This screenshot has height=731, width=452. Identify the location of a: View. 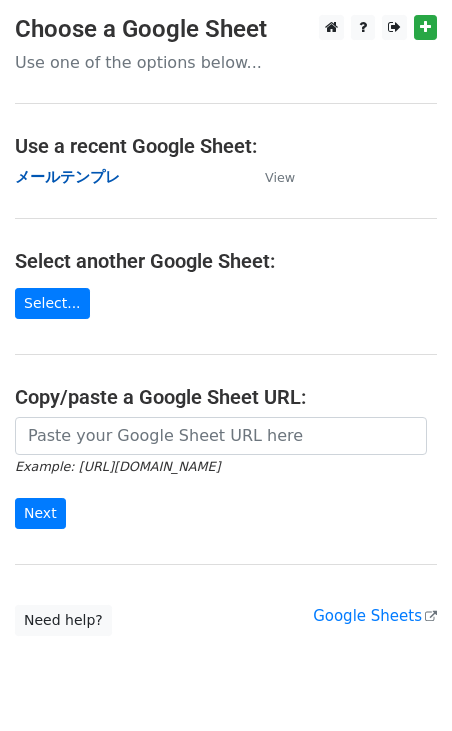
(270, 177).